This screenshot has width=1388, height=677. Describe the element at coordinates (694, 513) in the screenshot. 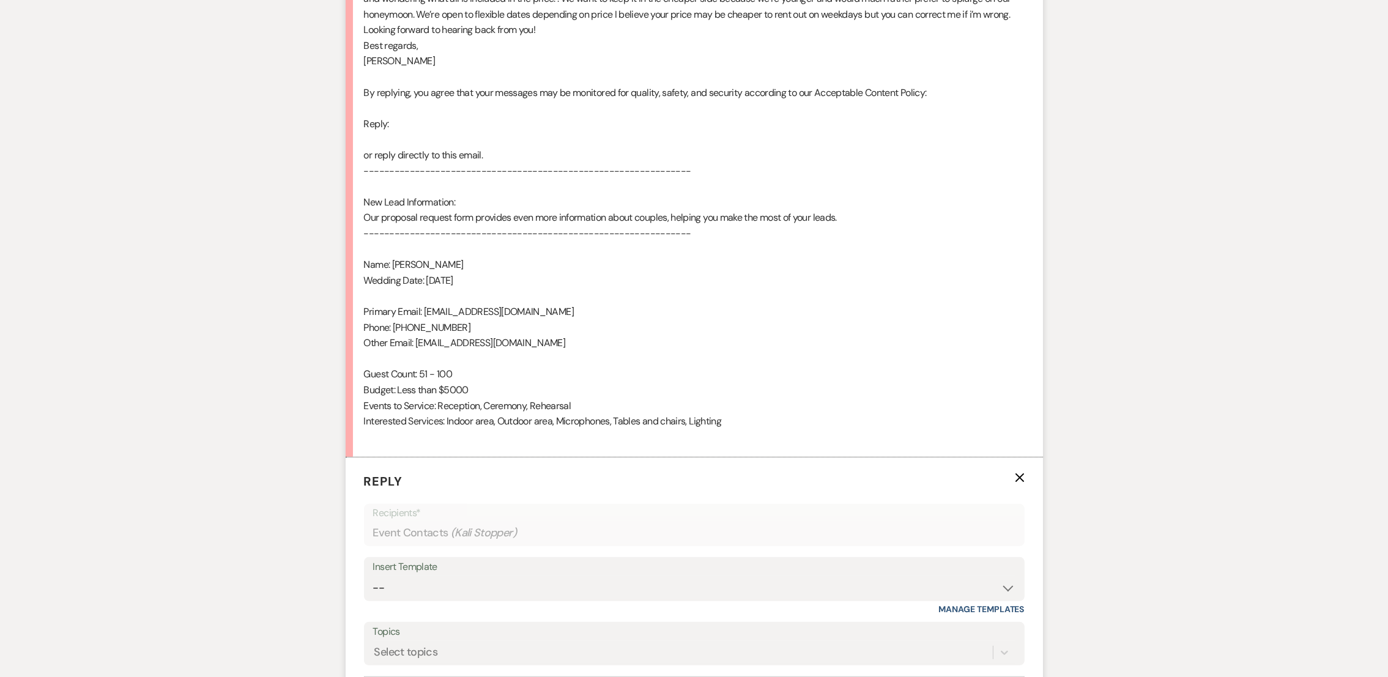

I see `p: Recipients*` at that location.